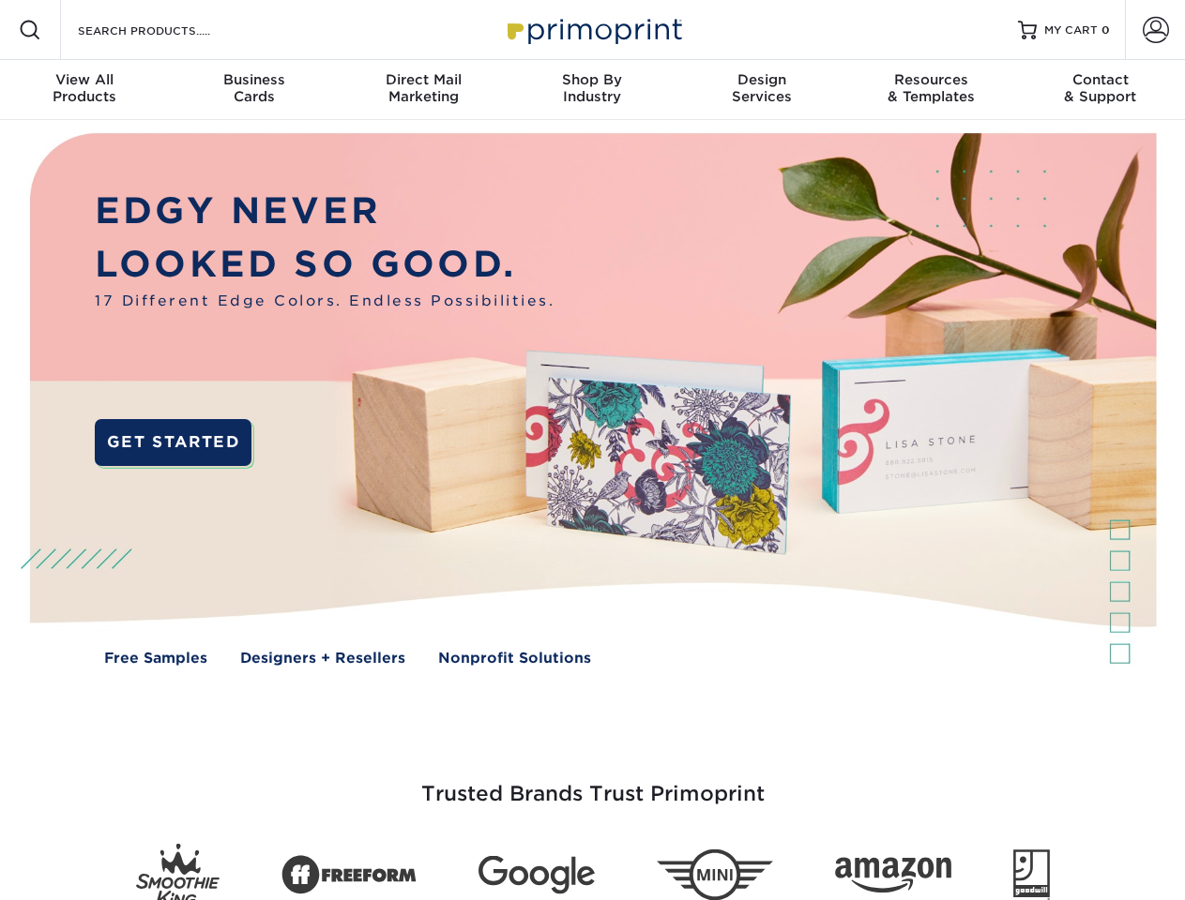  I want to click on a: Direct MailMarketing, so click(423, 90).